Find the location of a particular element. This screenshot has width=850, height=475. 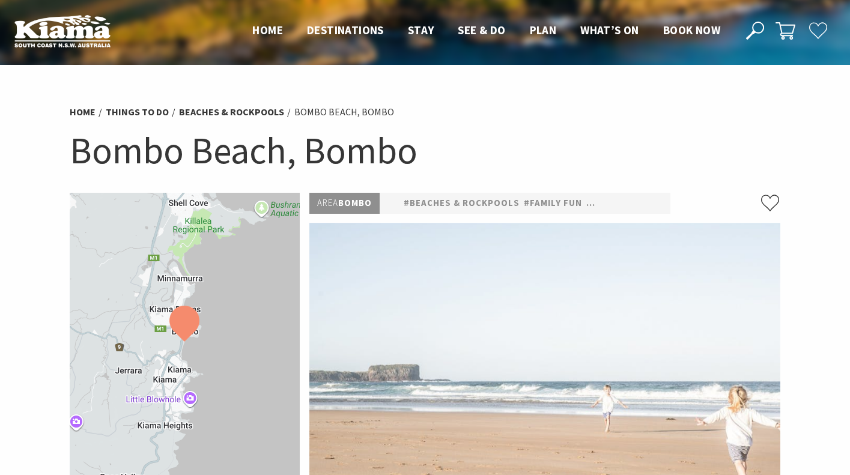

a: #Family Fun is located at coordinates (552, 203).